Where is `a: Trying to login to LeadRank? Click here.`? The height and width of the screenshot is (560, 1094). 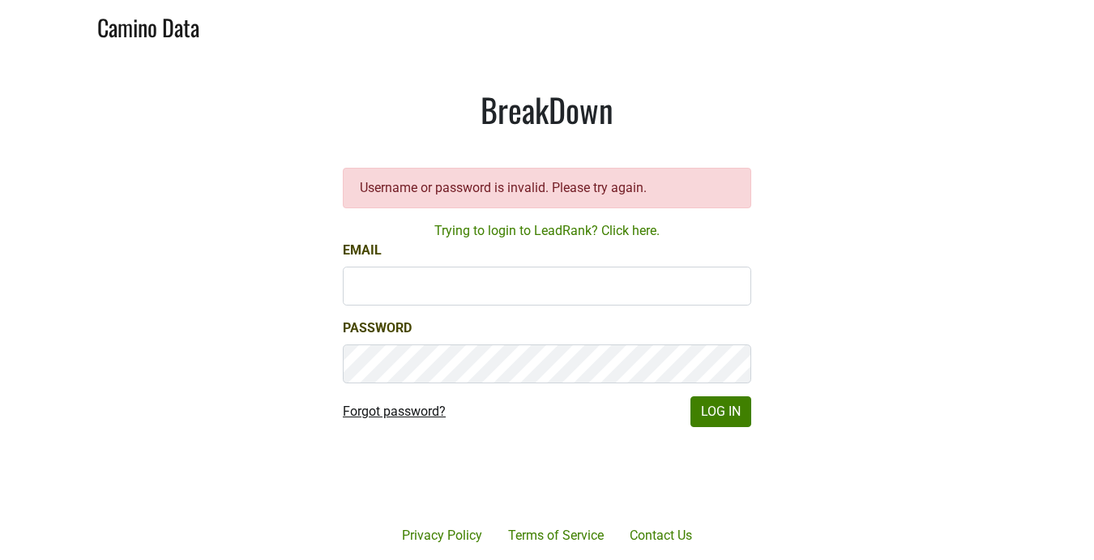 a: Trying to login to LeadRank? Click here. is located at coordinates (547, 230).